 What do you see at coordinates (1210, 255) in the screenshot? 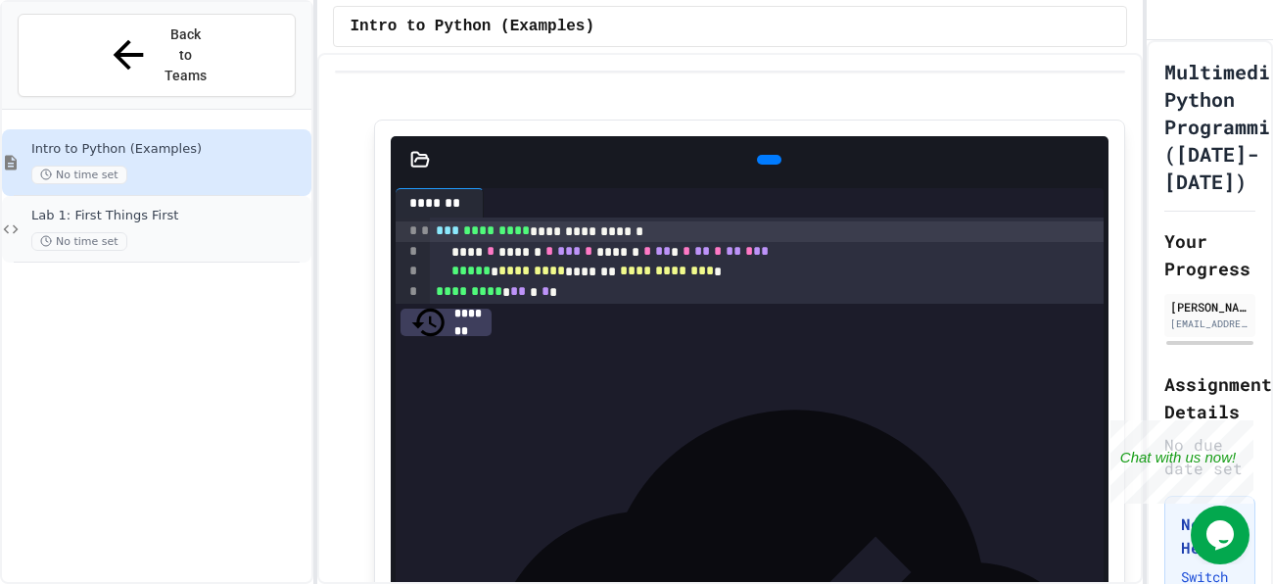
I see `h2: Your Progress` at bounding box center [1210, 255].